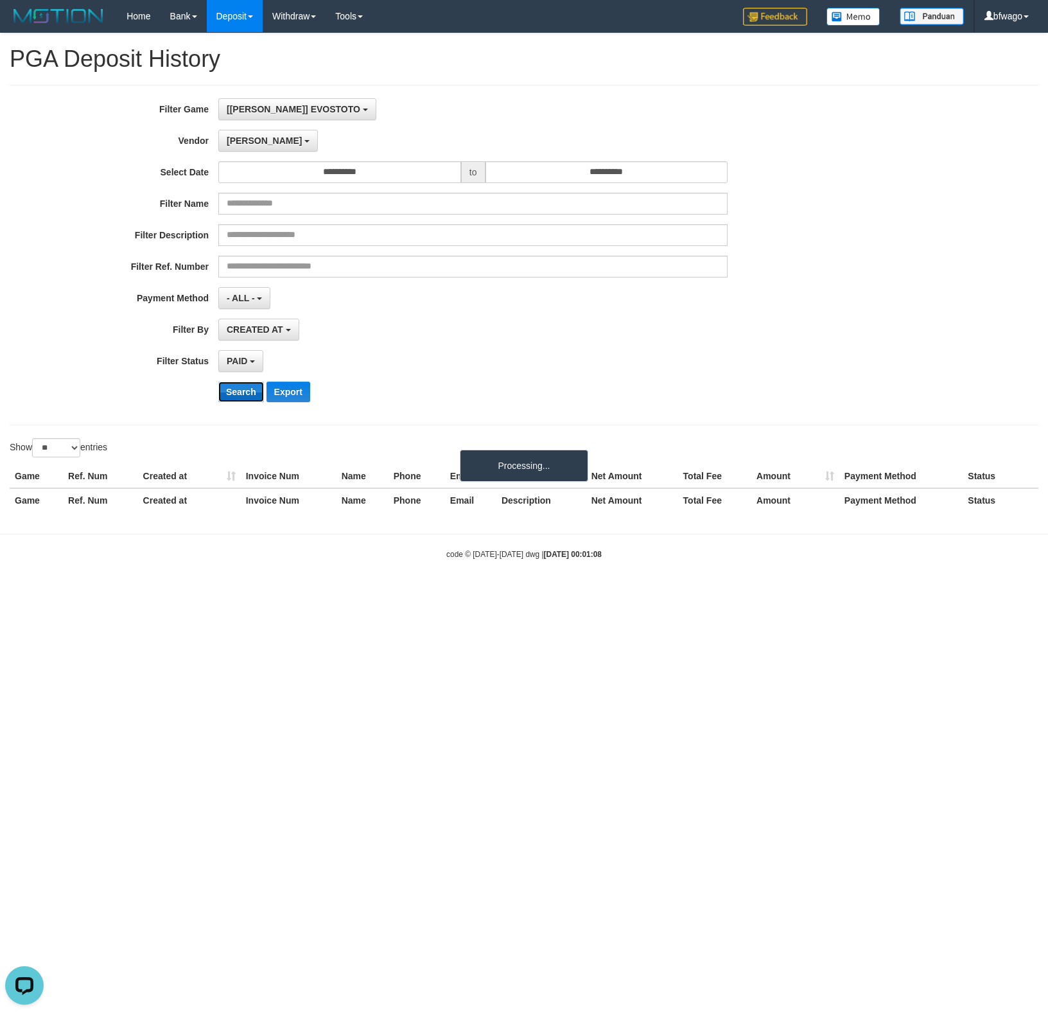  Describe the element at coordinates (932, 16) in the screenshot. I see `img: panduan.png` at that location.